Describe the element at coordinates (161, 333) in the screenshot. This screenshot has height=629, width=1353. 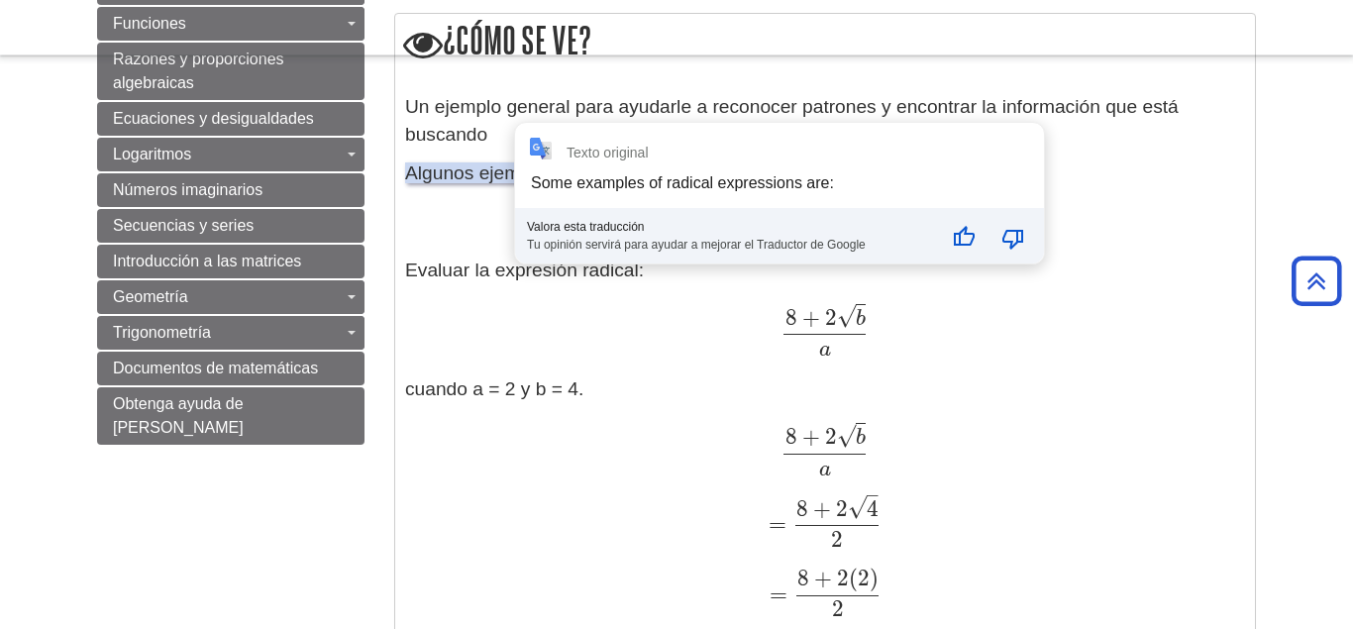
I see `font: Trigonometría` at that location.